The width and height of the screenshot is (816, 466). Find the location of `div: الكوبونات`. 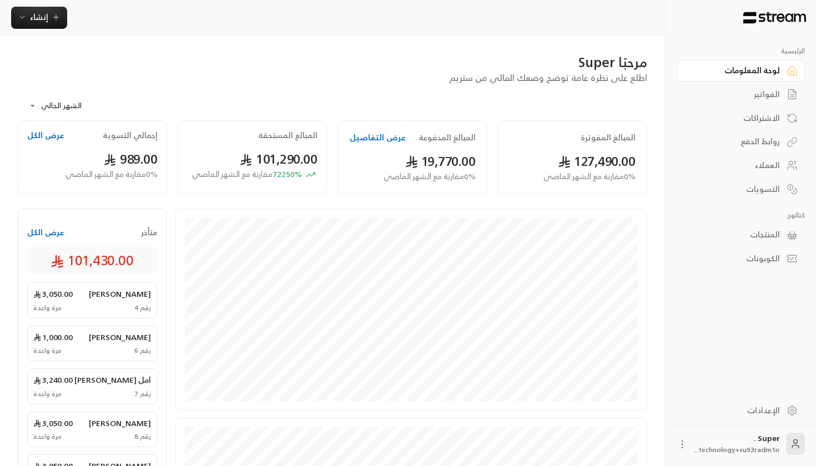

div: الكوبونات is located at coordinates (735, 259).